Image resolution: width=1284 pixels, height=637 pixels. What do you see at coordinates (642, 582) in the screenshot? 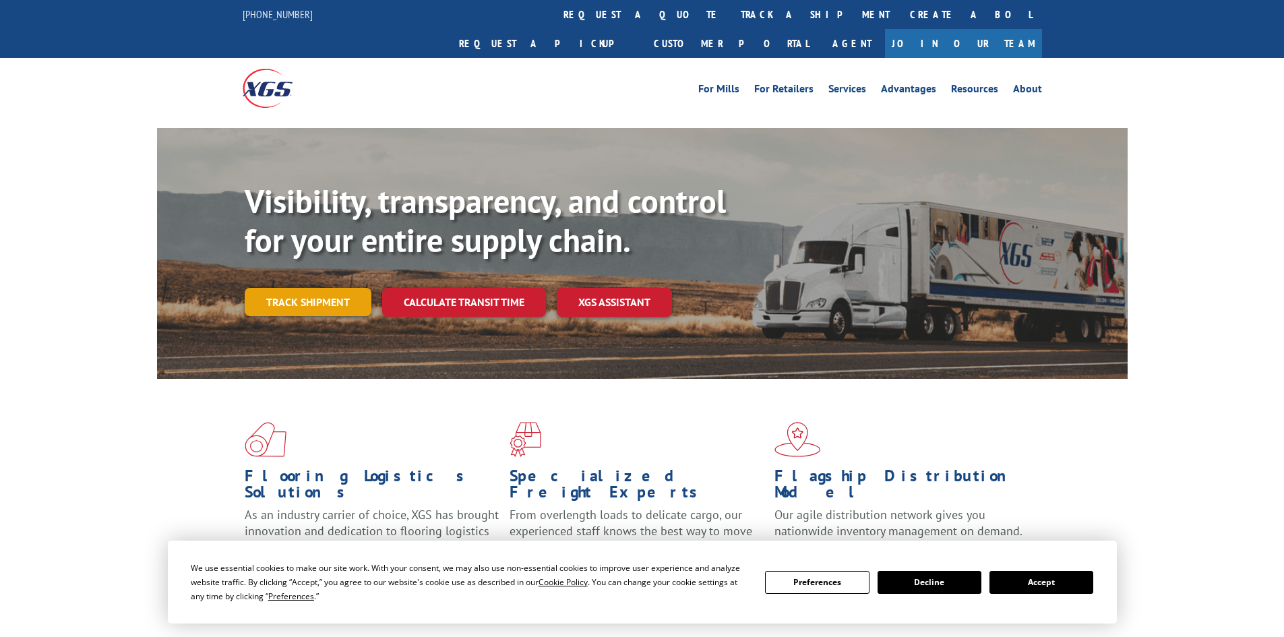
I see `div: Cookie Consent Prompt` at bounding box center [642, 582].